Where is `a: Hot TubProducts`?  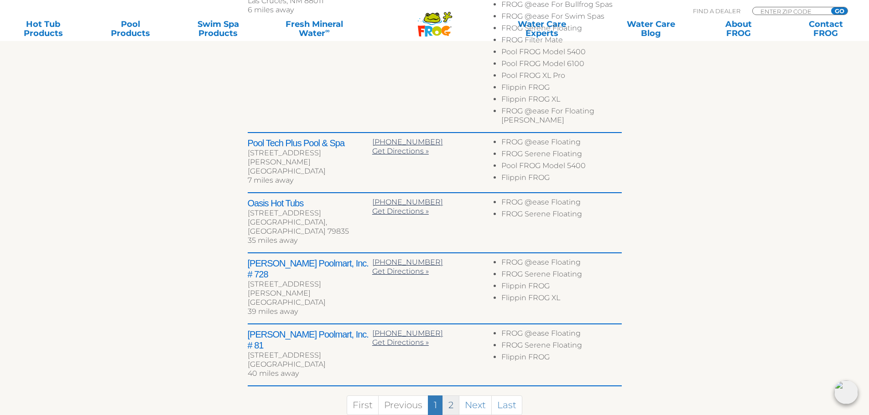 a: Hot TubProducts is located at coordinates (43, 29).